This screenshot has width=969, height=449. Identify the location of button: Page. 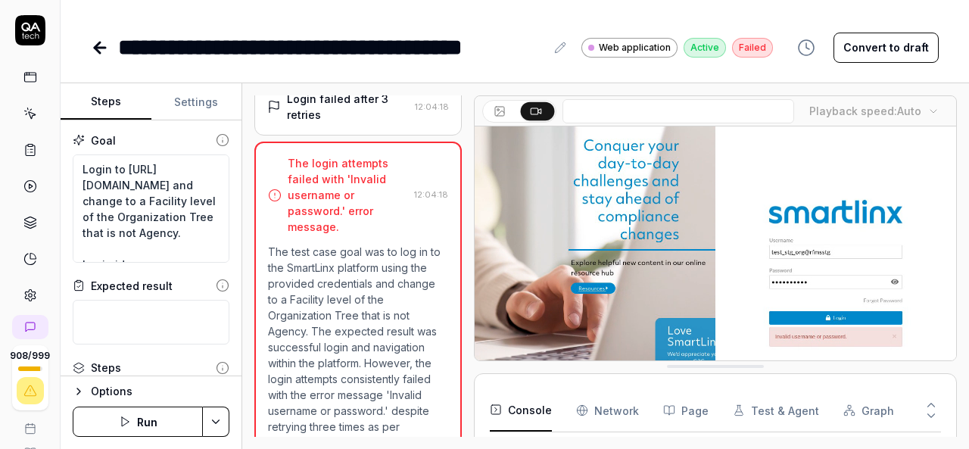
(686, 410).